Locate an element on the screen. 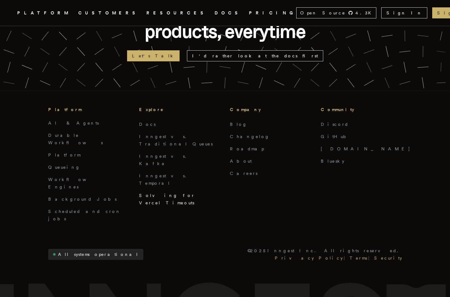 The height and width of the screenshot is (297, 450). a: Durable Workflows is located at coordinates (75, 139).